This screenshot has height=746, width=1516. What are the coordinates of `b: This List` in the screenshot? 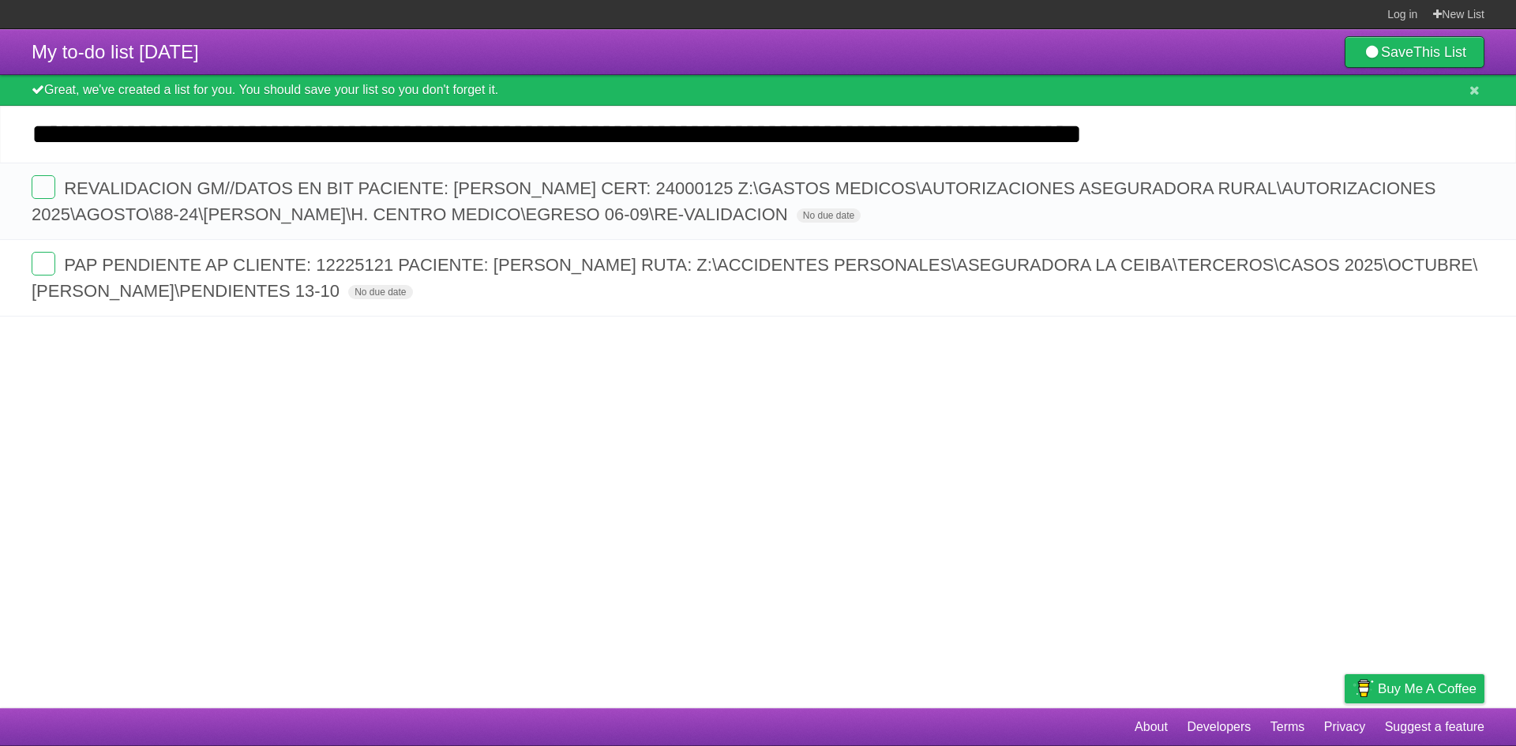 It's located at (1439, 52).